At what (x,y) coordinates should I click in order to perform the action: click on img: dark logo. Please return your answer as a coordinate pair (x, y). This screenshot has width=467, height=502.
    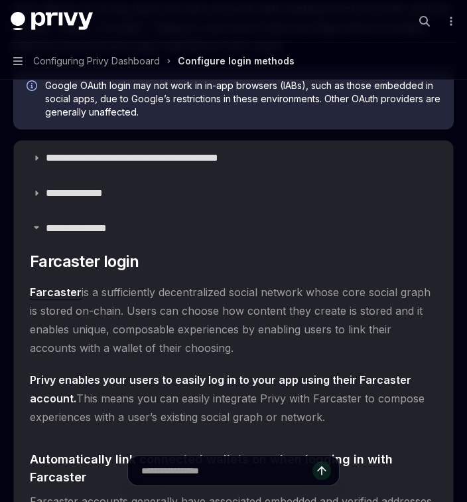
    Looking at the image, I should click on (52, 21).